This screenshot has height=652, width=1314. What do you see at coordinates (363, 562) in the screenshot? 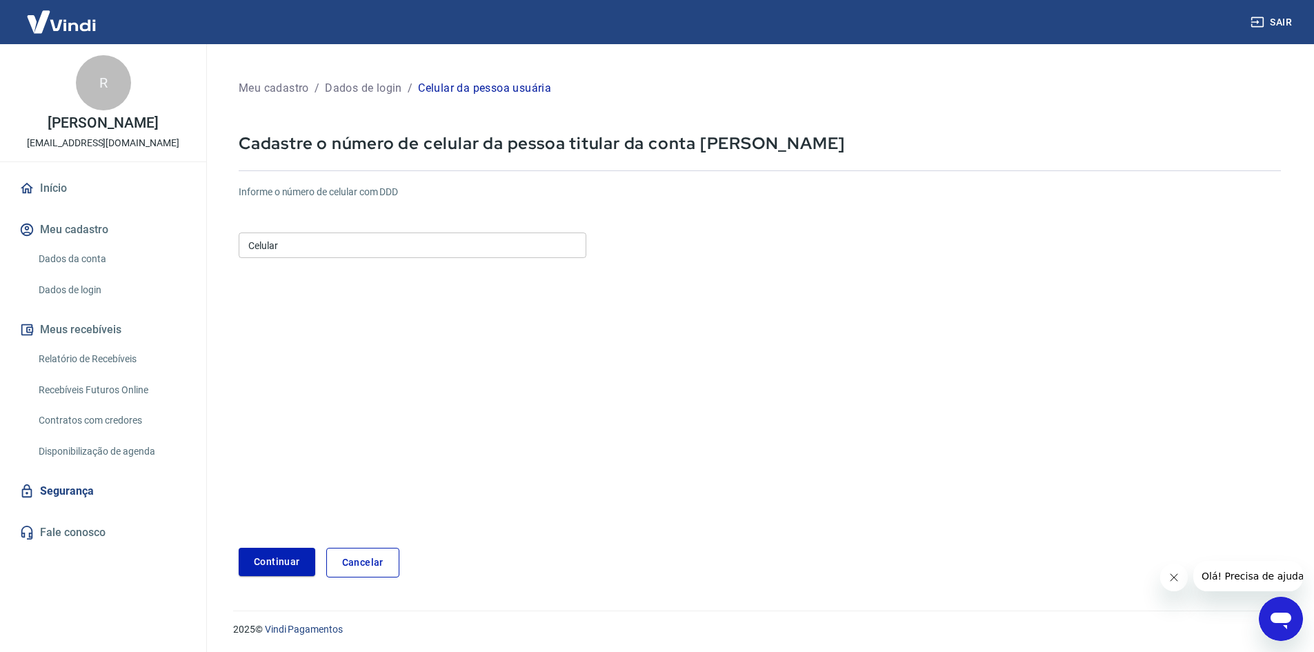
I see `a: Cancelar` at bounding box center [363, 562].